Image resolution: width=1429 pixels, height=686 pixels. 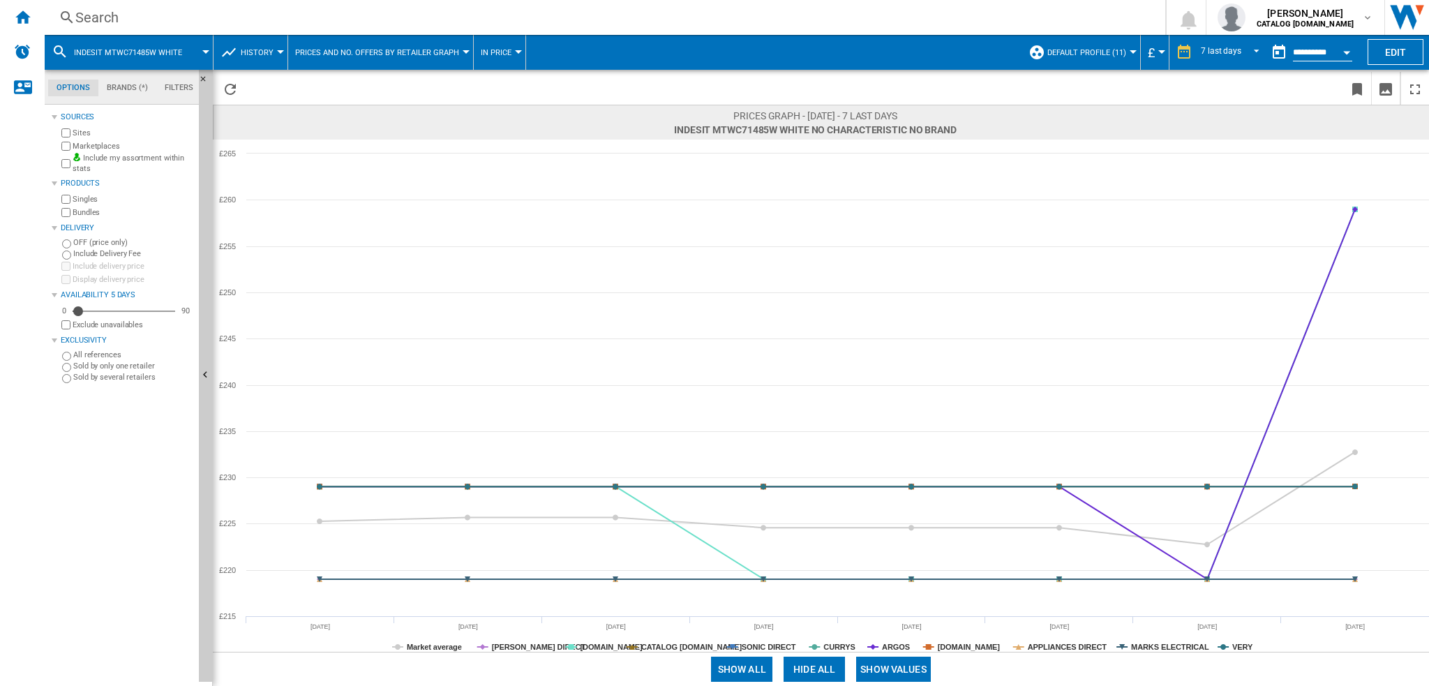 What do you see at coordinates (1155, 52) in the screenshot?
I see `md-menu: Currency` at bounding box center [1155, 52].